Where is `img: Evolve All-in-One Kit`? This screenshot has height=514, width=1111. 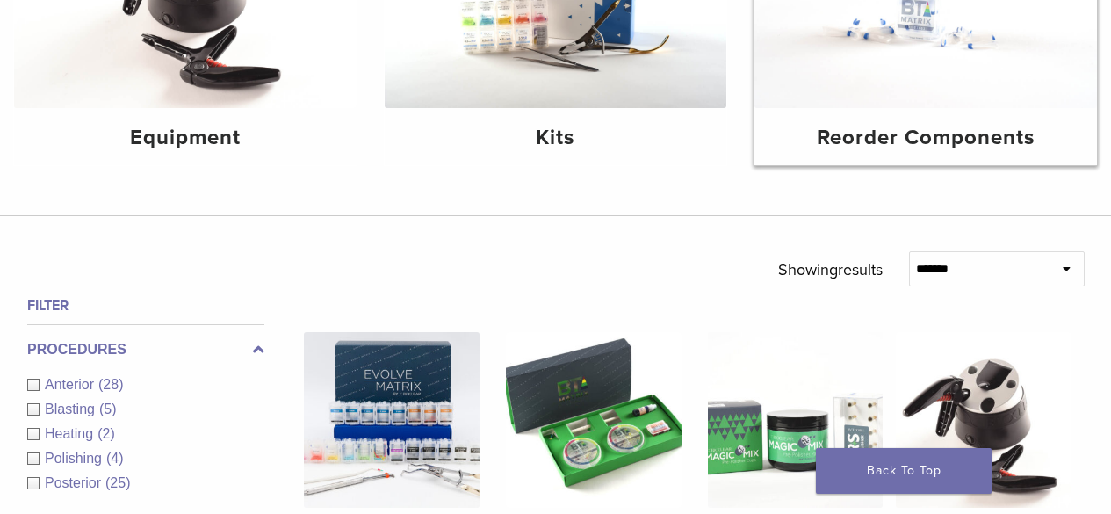
img: Evolve All-in-One Kit is located at coordinates (392, 420).